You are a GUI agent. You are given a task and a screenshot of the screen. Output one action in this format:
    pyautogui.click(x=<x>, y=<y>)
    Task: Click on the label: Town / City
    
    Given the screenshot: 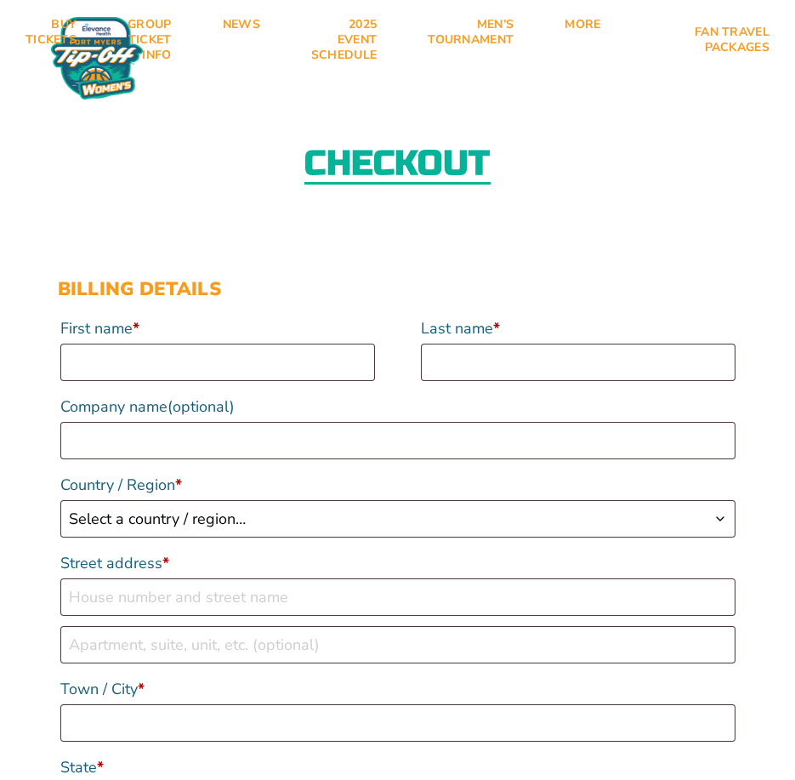 What is the action you would take?
    pyautogui.click(x=398, y=689)
    